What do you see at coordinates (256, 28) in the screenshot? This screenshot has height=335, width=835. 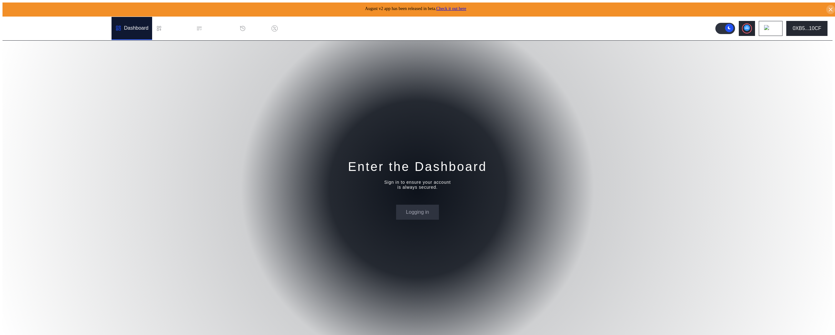 I see `div: History` at bounding box center [256, 28].